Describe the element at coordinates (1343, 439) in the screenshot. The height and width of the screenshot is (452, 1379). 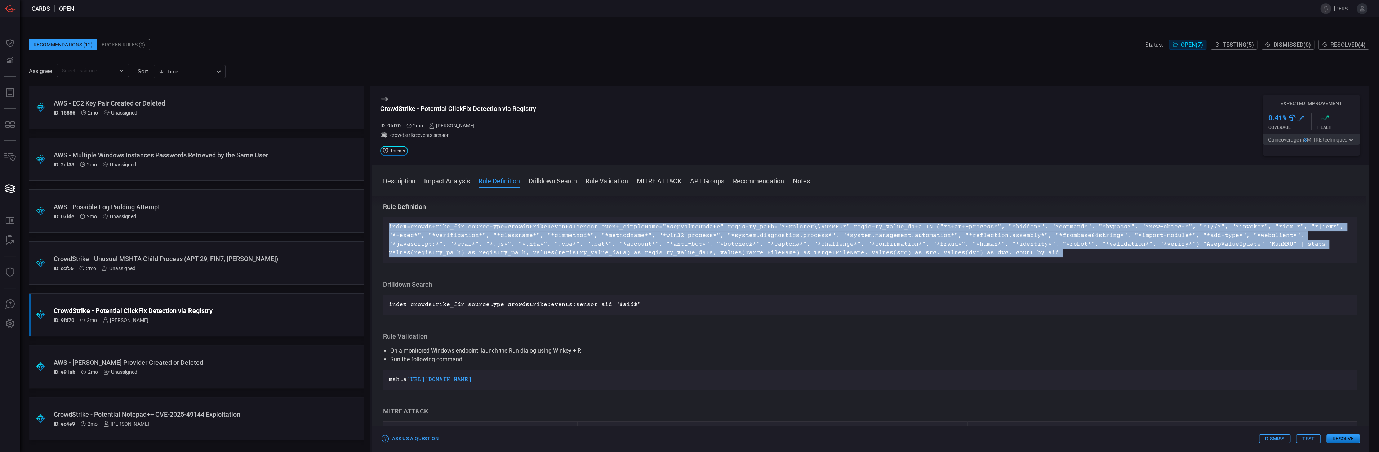
I see `button: Resolve` at that location.